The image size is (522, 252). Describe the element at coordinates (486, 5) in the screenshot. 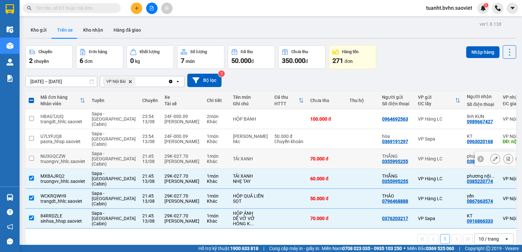

I see `sup: 1` at that location.